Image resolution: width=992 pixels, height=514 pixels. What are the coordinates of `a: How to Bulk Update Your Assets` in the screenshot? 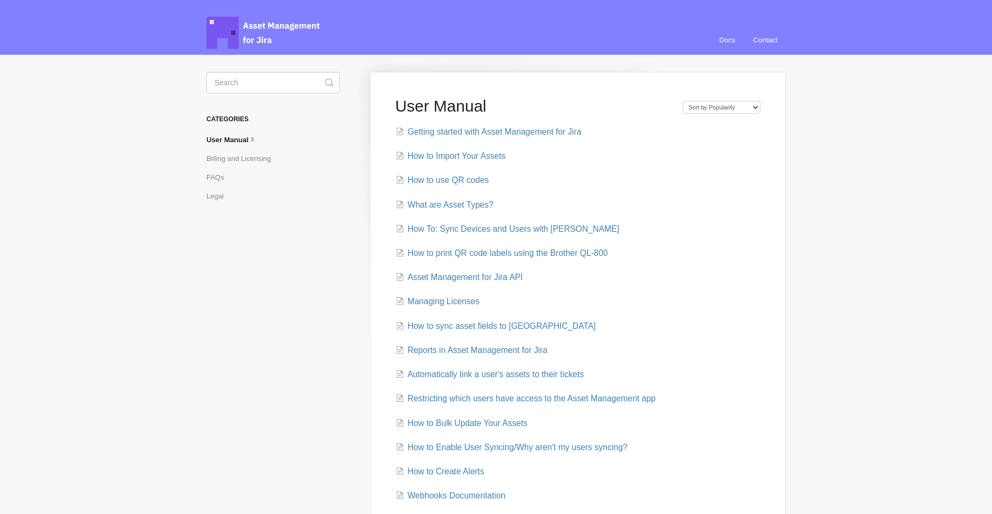 It's located at (462, 423).